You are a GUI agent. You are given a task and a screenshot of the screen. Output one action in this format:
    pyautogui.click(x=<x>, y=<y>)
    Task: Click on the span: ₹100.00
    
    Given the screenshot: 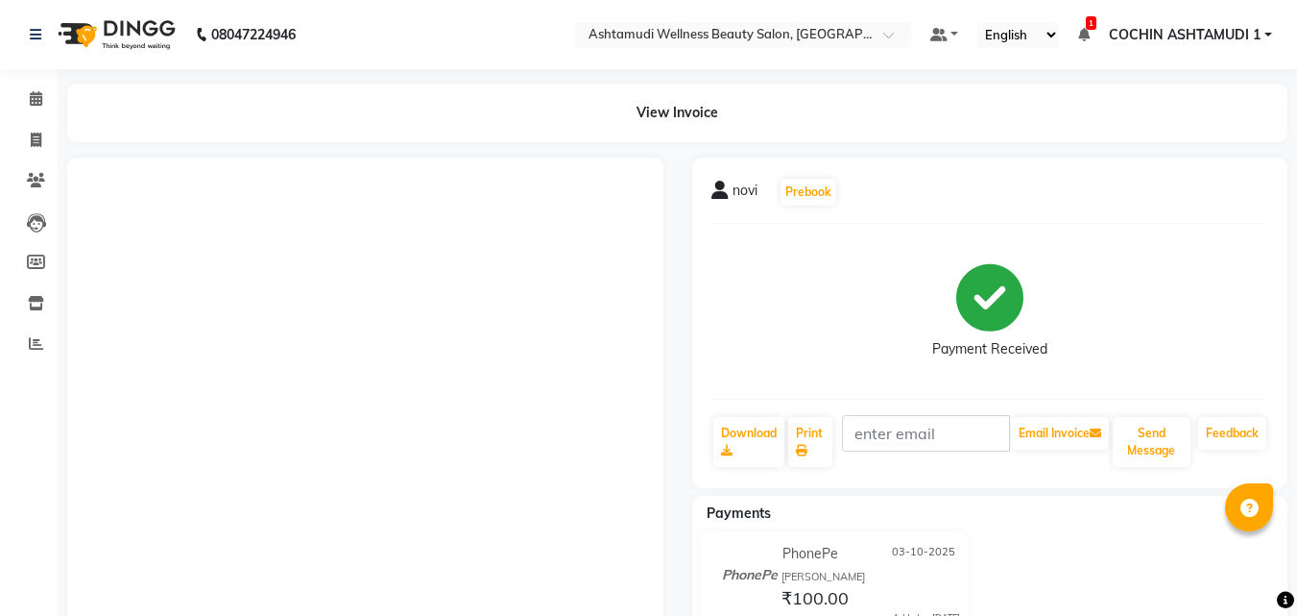 What is the action you would take?
    pyautogui.click(x=815, y=600)
    